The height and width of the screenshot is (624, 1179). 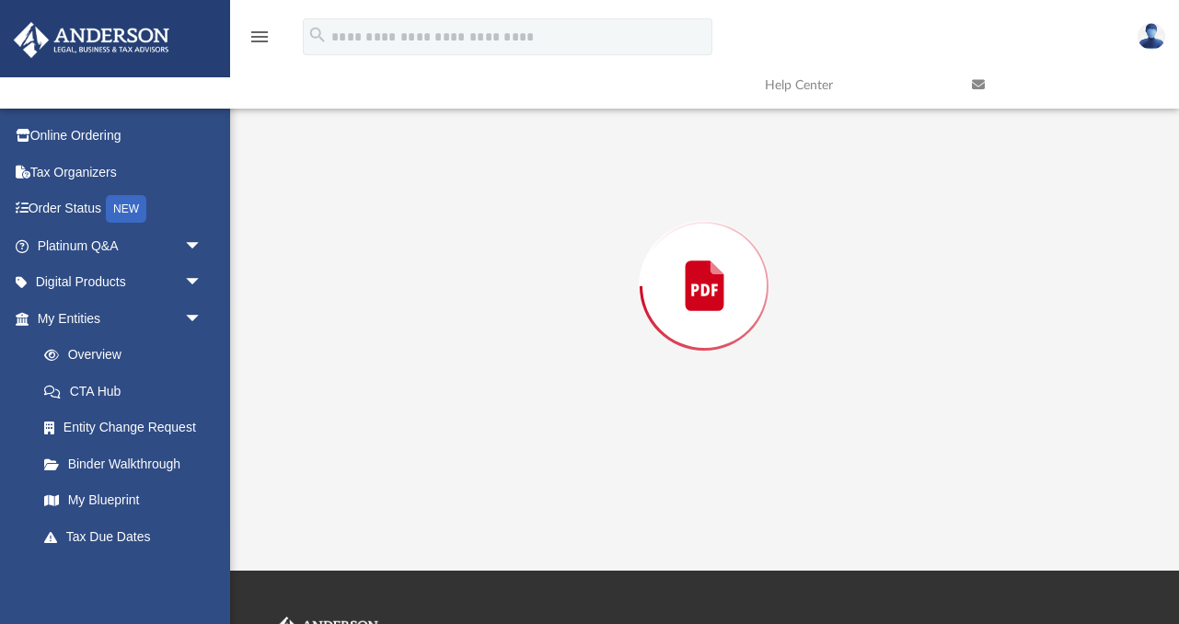 I want to click on a: Help Center, so click(x=854, y=85).